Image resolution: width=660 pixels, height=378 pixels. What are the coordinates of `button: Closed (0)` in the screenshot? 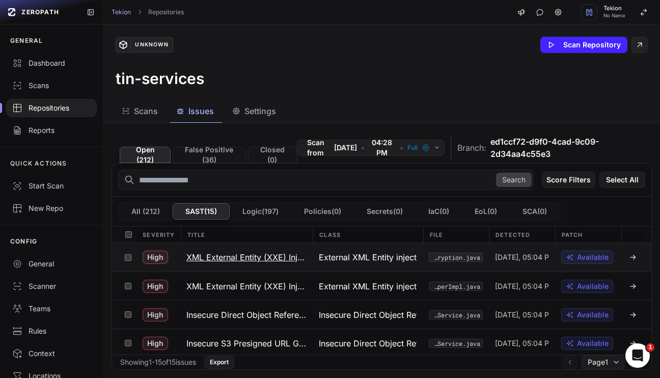 It's located at (272, 155).